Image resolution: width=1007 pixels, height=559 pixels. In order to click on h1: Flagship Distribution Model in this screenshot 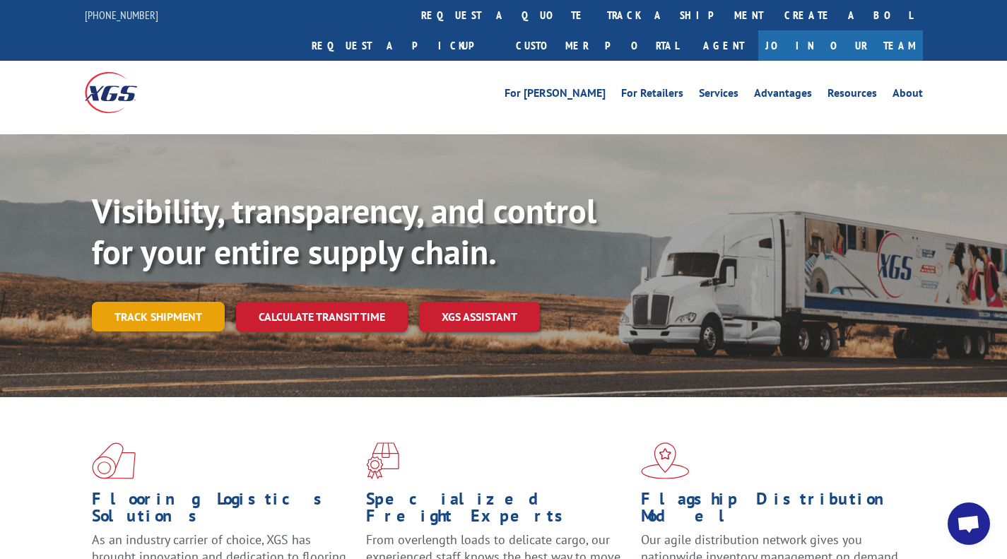, I will do `click(773, 511)`.